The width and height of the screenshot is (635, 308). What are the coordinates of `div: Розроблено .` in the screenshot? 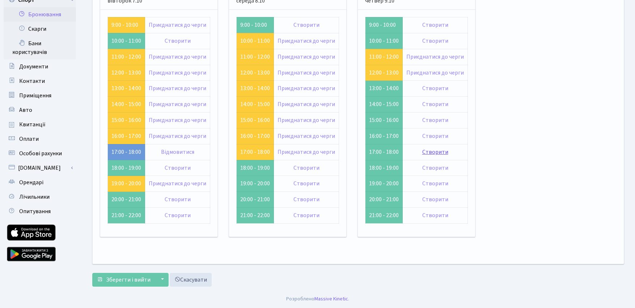 It's located at (318, 299).